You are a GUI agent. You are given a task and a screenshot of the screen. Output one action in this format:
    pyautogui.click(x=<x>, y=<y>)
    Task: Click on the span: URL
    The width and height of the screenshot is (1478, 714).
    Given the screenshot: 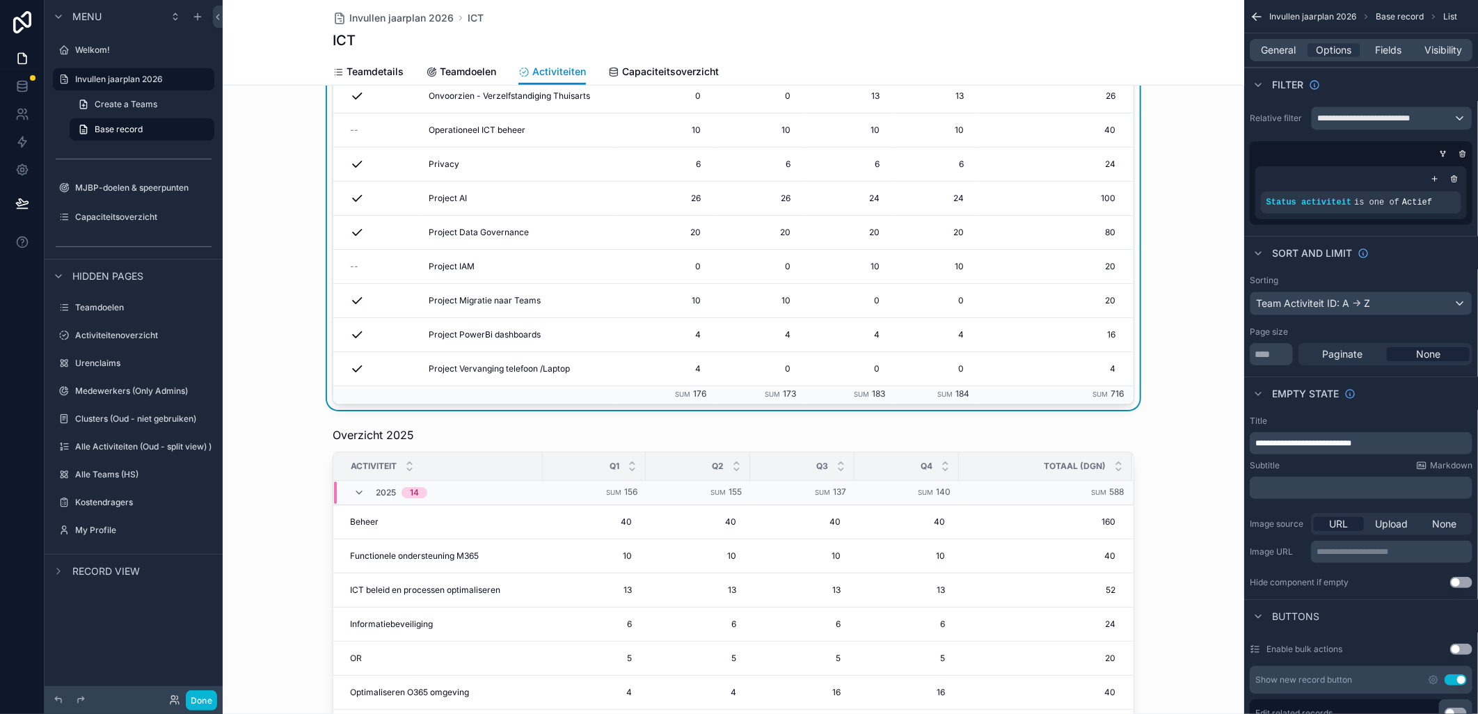 What is the action you would take?
    pyautogui.click(x=1339, y=524)
    